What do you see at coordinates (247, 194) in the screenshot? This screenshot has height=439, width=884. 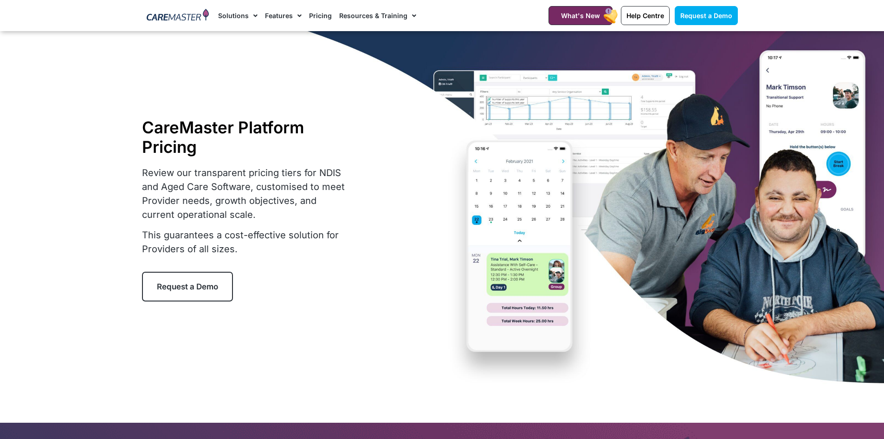 I see `p: Review our transparent pricing tiers for NDIS and Aged Care Software, customised to meet Provider...` at bounding box center [247, 194].